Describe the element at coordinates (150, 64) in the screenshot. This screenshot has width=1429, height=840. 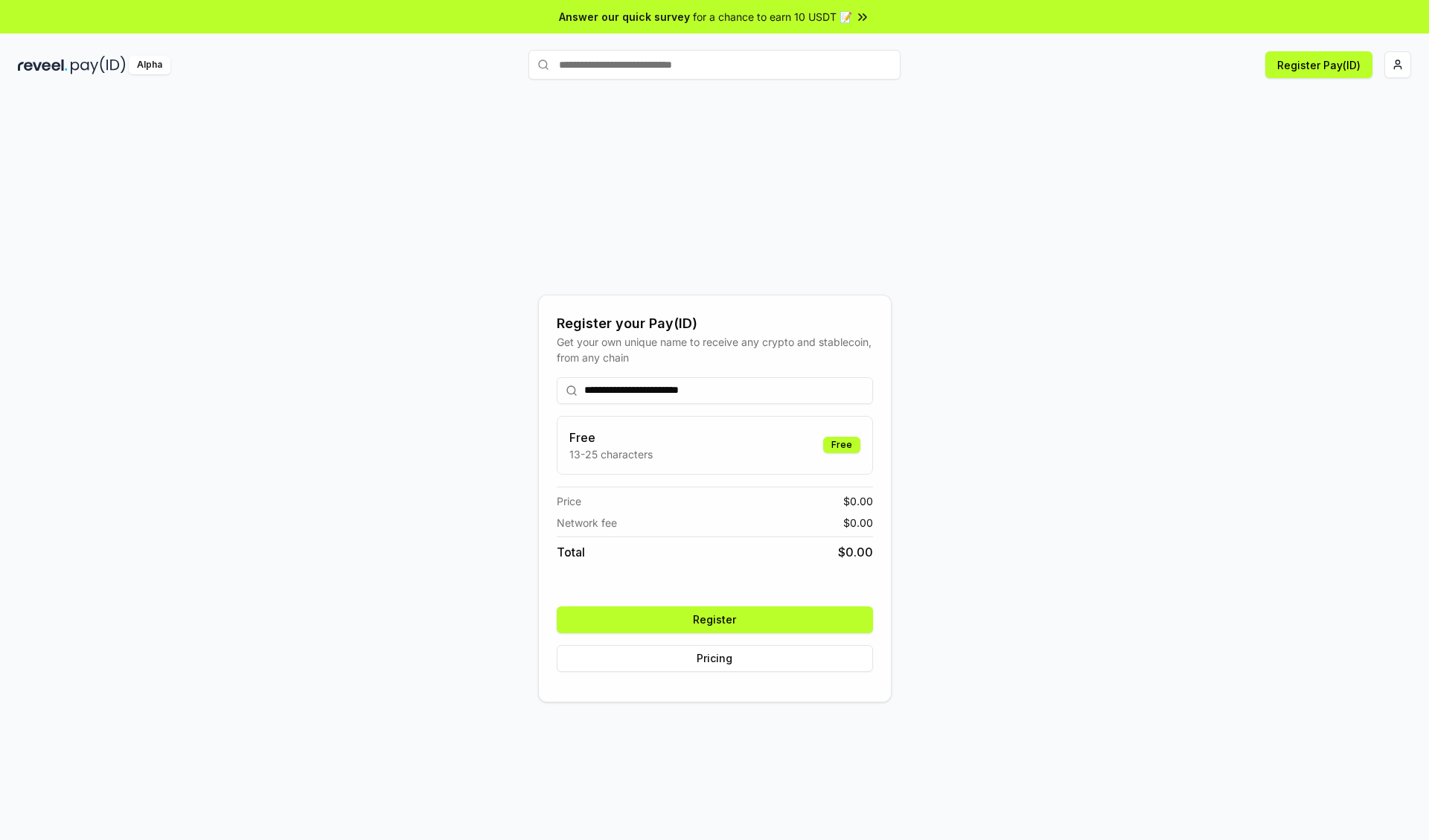
I see `div: Alpha` at that location.